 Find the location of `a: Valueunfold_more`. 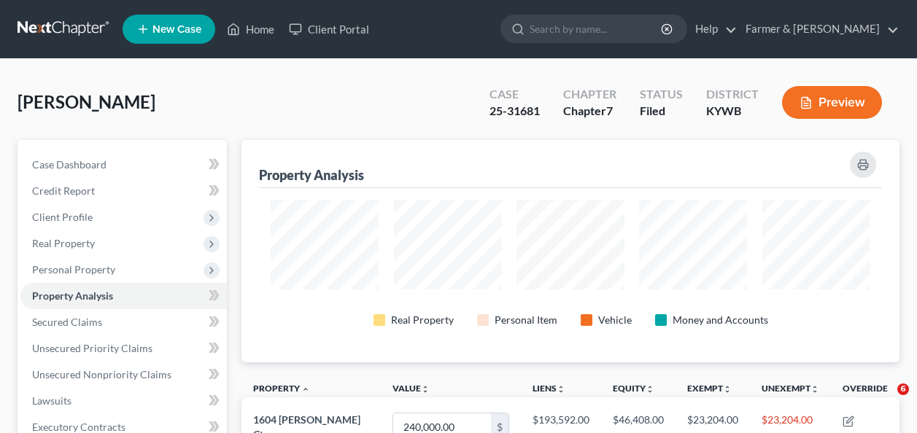

a: Valueunfold_more is located at coordinates (411, 388).